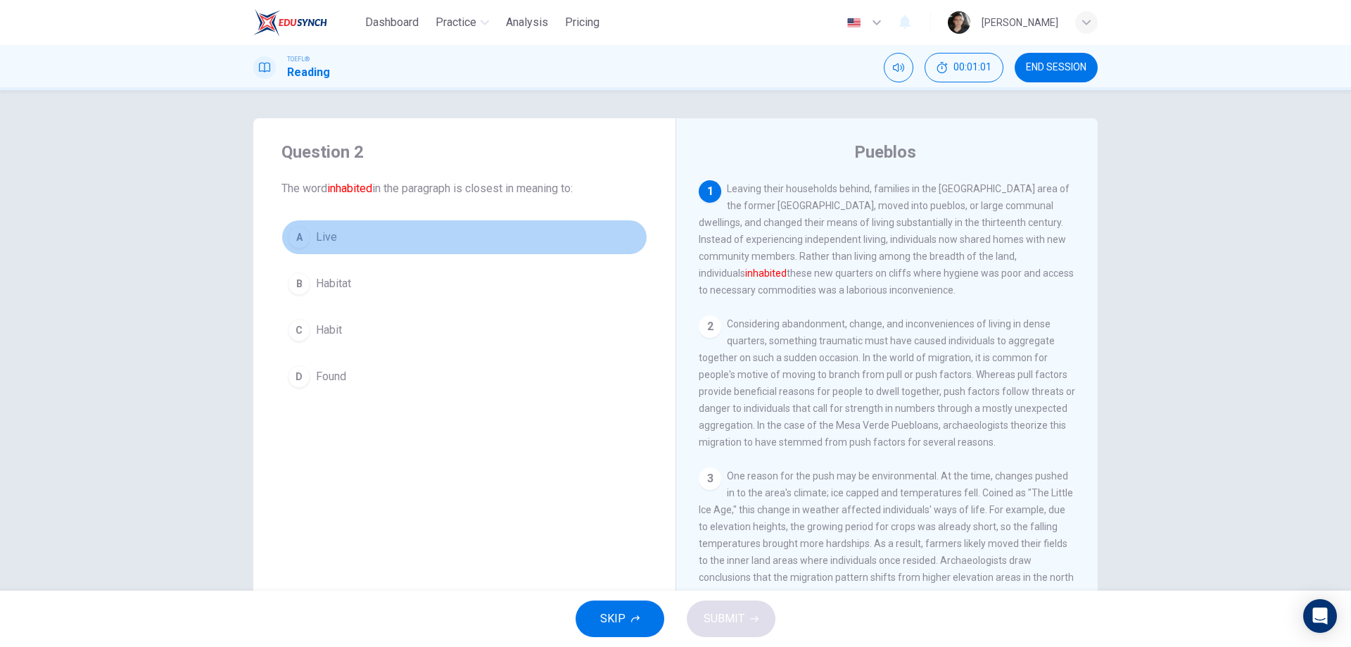  I want to click on span: Dashboard, so click(392, 23).